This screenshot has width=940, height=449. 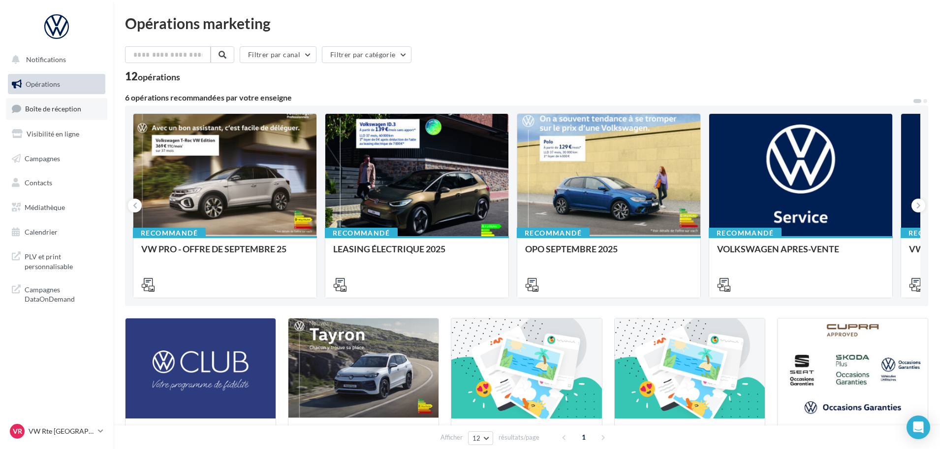 I want to click on div: 12, so click(x=153, y=76).